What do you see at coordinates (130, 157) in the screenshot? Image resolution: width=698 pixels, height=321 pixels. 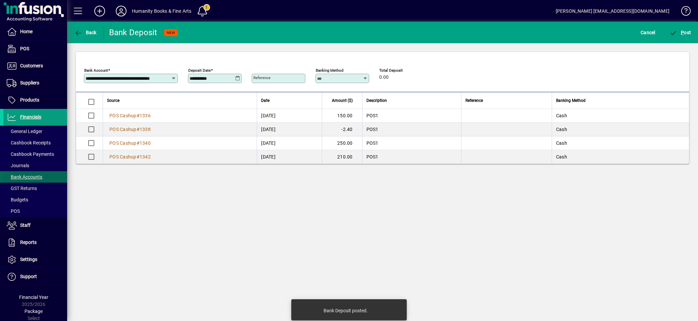 I see `a: POS Cashup#1342` at bounding box center [130, 157].